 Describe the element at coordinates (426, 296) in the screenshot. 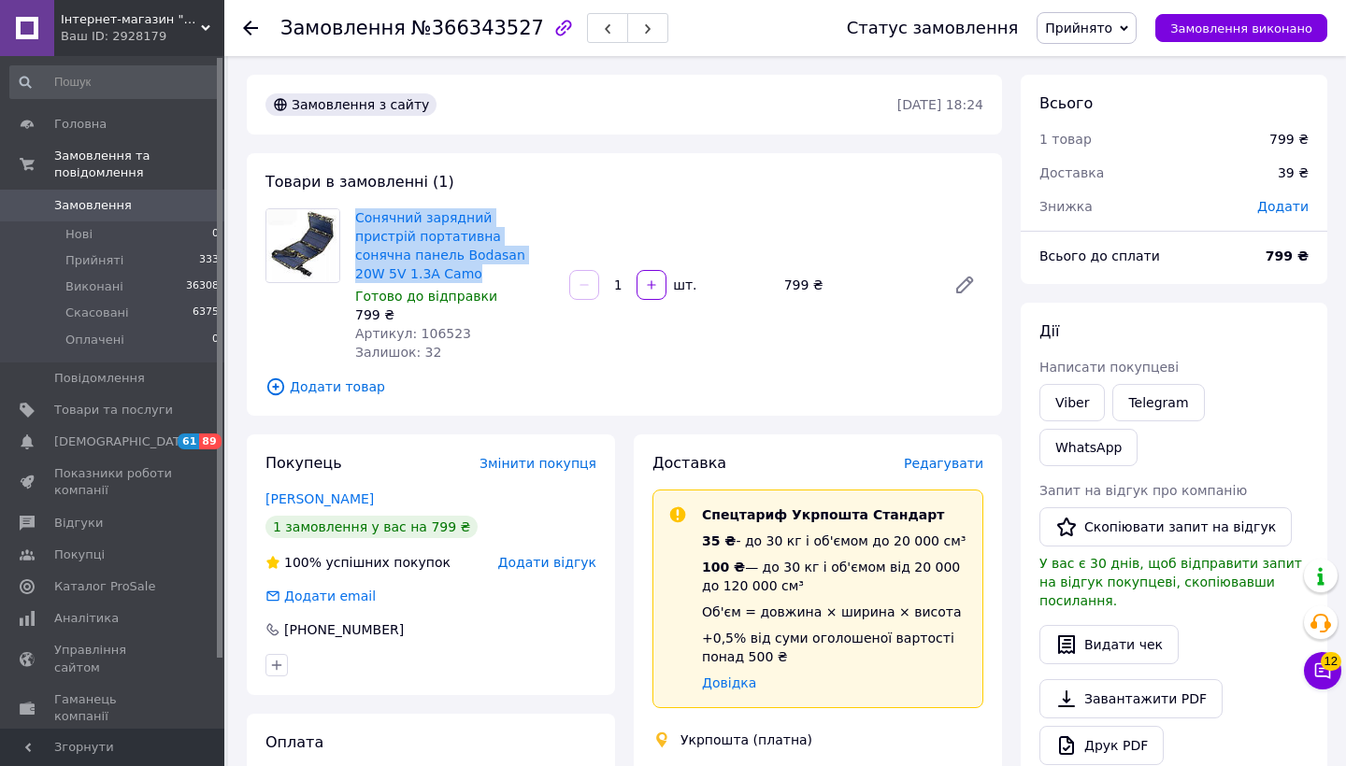

I see `span: Готово до відправки` at that location.